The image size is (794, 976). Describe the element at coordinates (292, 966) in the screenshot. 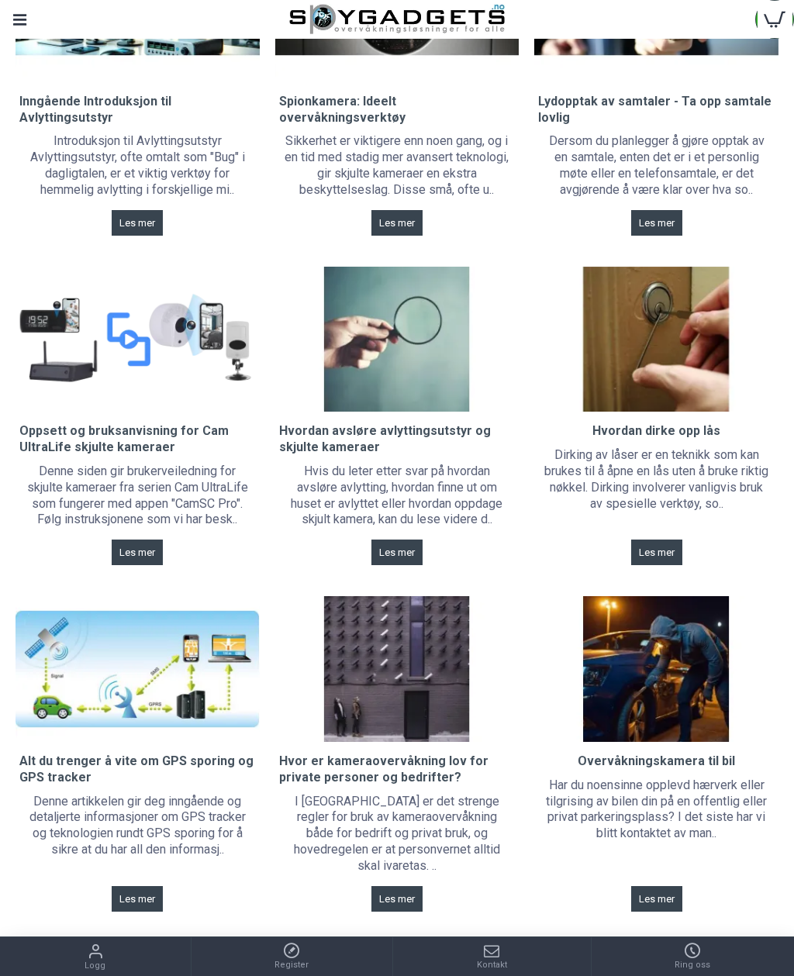

I see `span: Register` at that location.